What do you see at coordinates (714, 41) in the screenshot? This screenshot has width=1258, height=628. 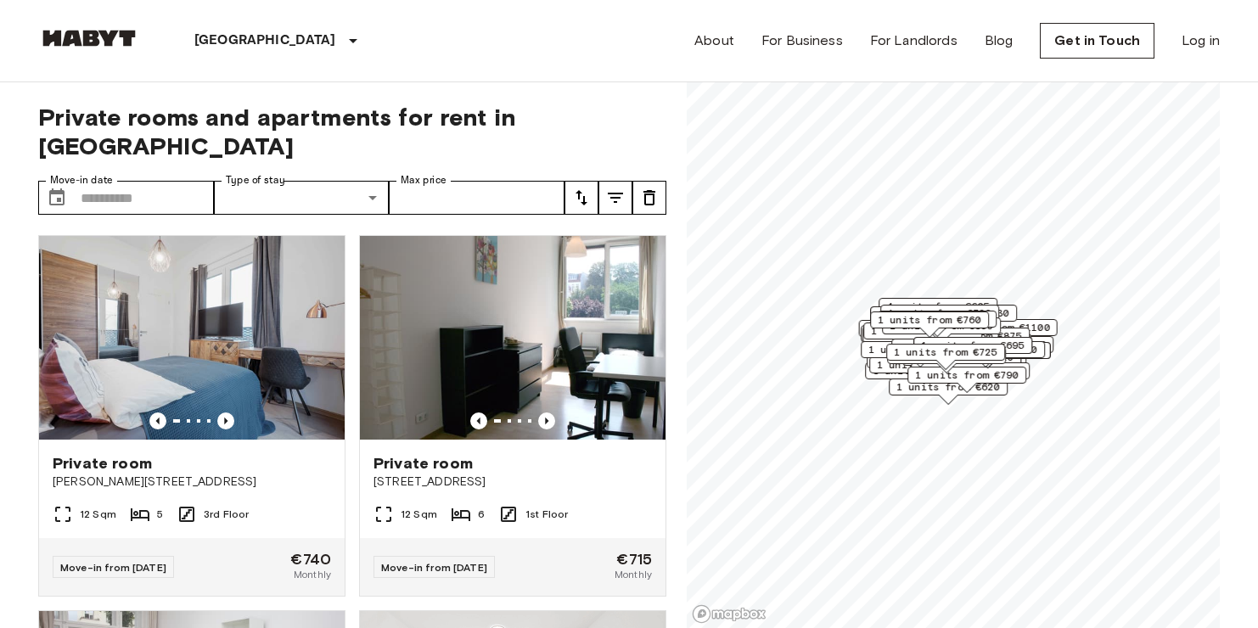 I see `a: About` at bounding box center [714, 41].